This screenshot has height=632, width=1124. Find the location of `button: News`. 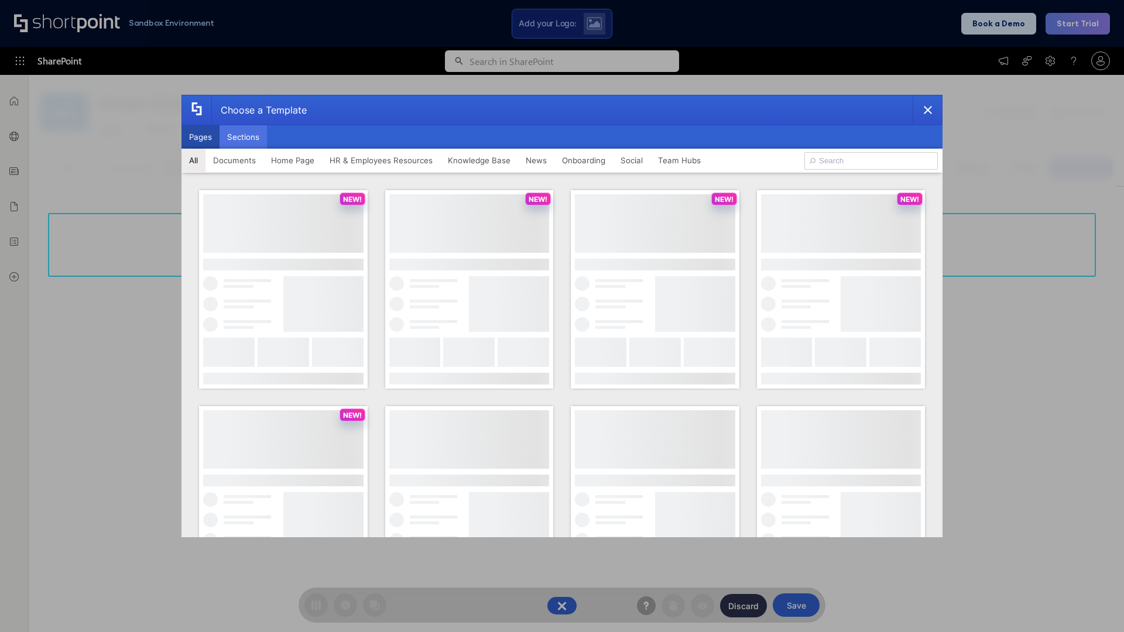

button: News is located at coordinates (536, 160).